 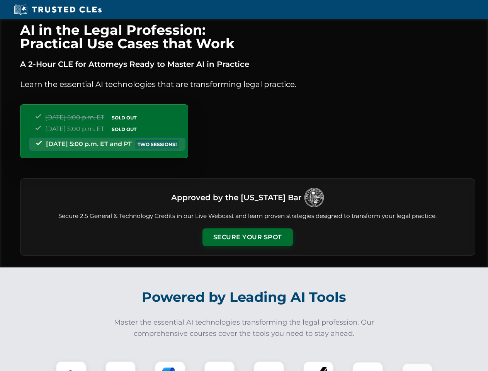 What do you see at coordinates (248, 64) in the screenshot?
I see `p: A 2-Hour CLE for Attorneys Ready to Master AI in Practice` at bounding box center [248, 64].